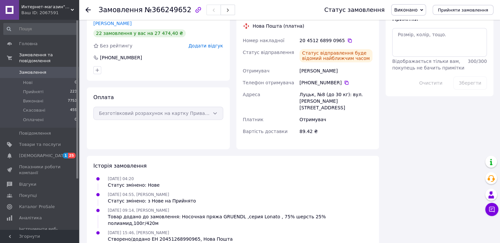 Image resolution: width=500 pixels, height=243 pixels. Describe the element at coordinates (65, 155) in the screenshot. I see `span: 1` at that location.